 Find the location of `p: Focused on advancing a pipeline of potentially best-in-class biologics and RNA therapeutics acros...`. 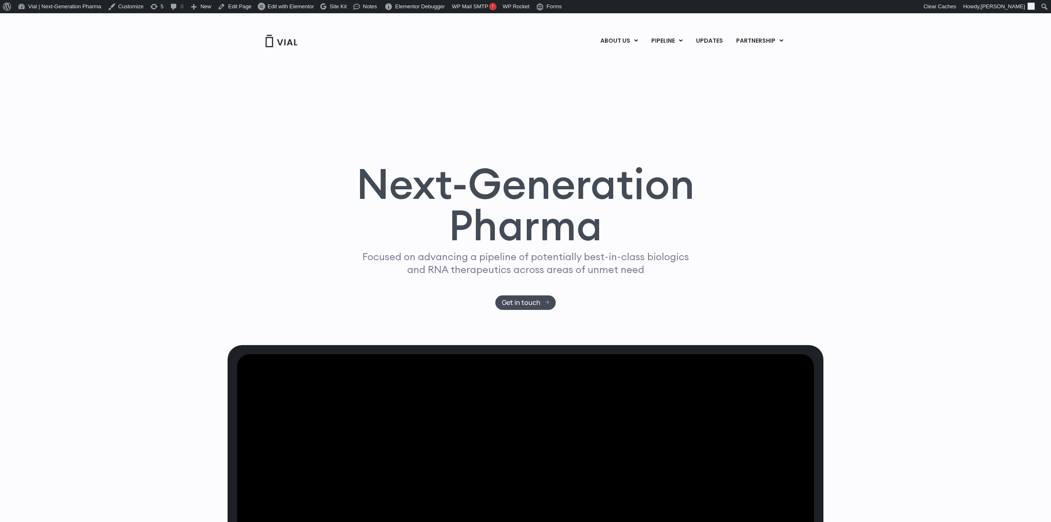

p: Focused on advancing a pipeline of potentially best-in-class biologics and RNA therapeutics acros... is located at coordinates (526, 263).